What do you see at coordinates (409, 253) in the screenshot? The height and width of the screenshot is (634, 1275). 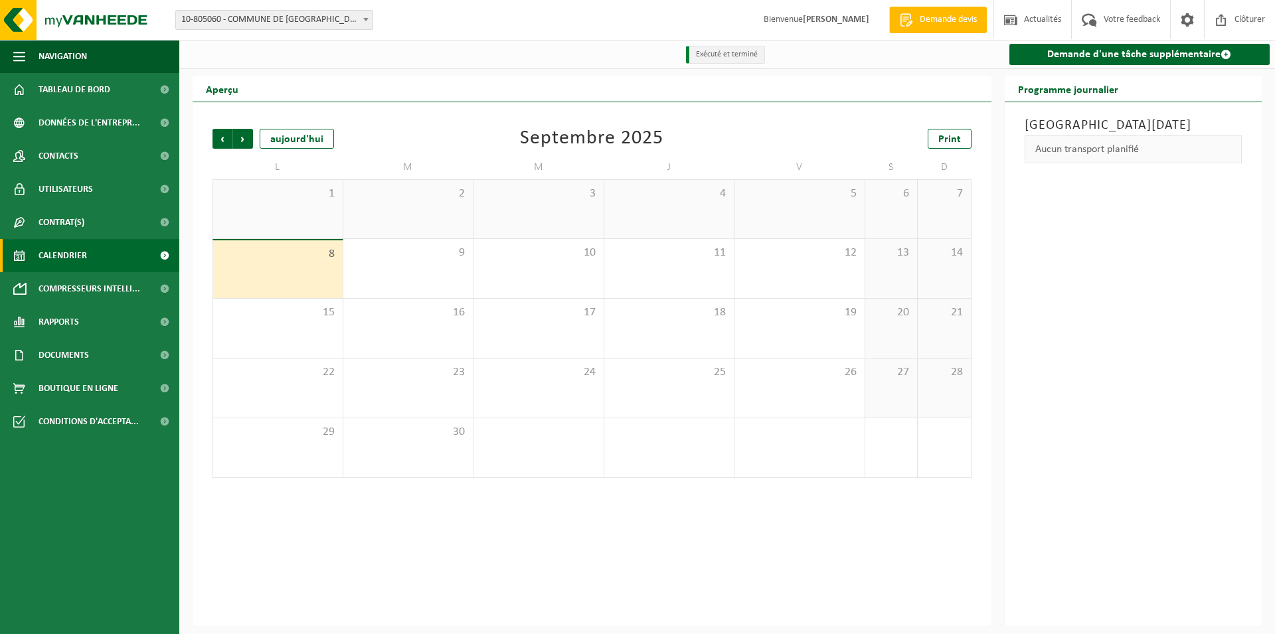 I see `span: 9` at bounding box center [409, 253].